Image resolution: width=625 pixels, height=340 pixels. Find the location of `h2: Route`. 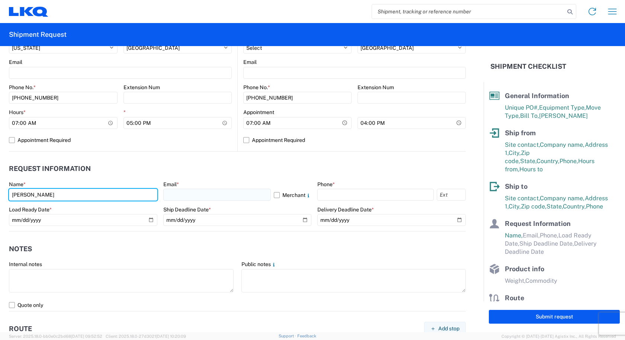

h2: Route is located at coordinates (20, 329).